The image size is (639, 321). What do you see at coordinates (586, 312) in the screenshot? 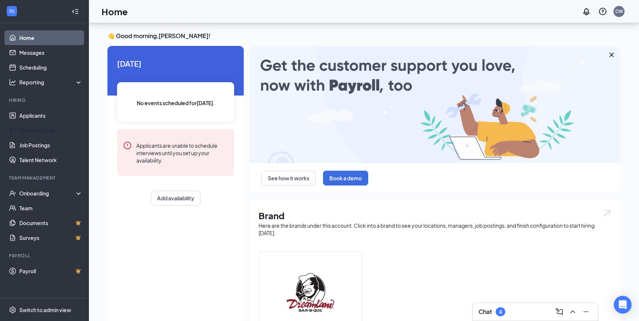
I see `svg: Minimize` at bounding box center [586, 312].